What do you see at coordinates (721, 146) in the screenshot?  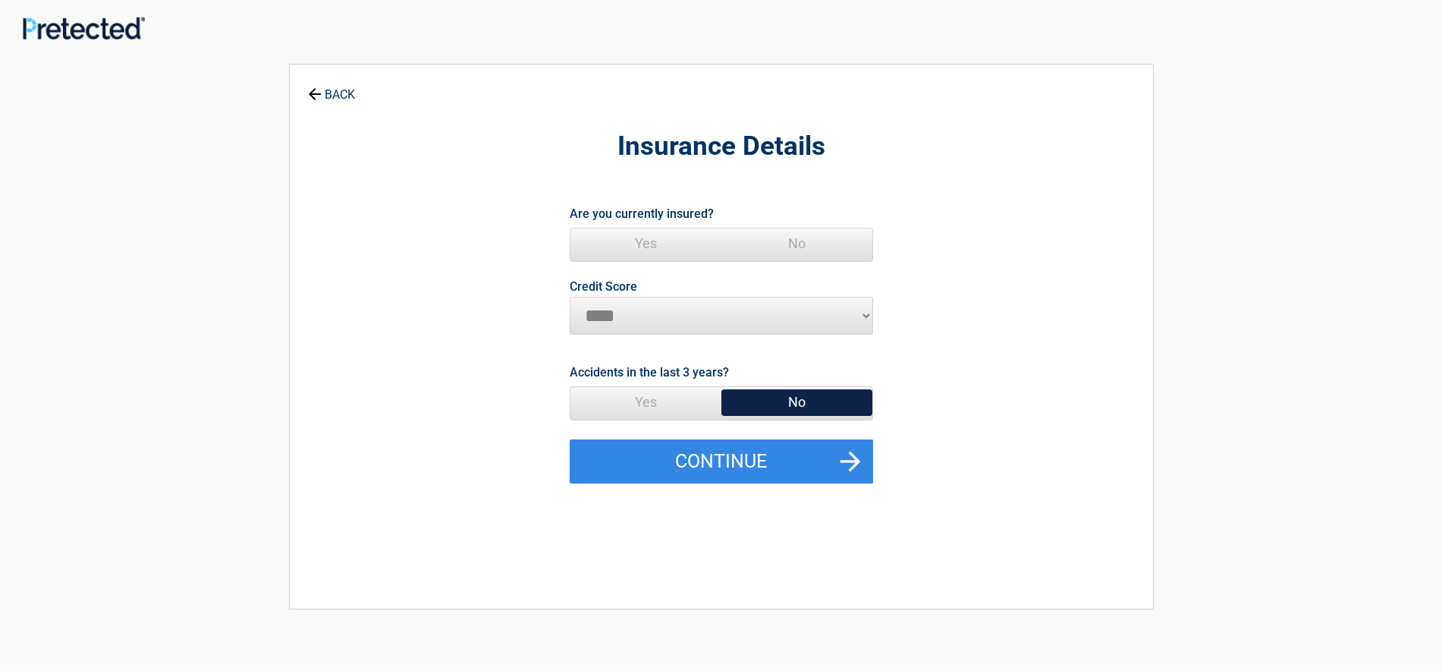 I see `h2: Insurance Details` at bounding box center [721, 146].